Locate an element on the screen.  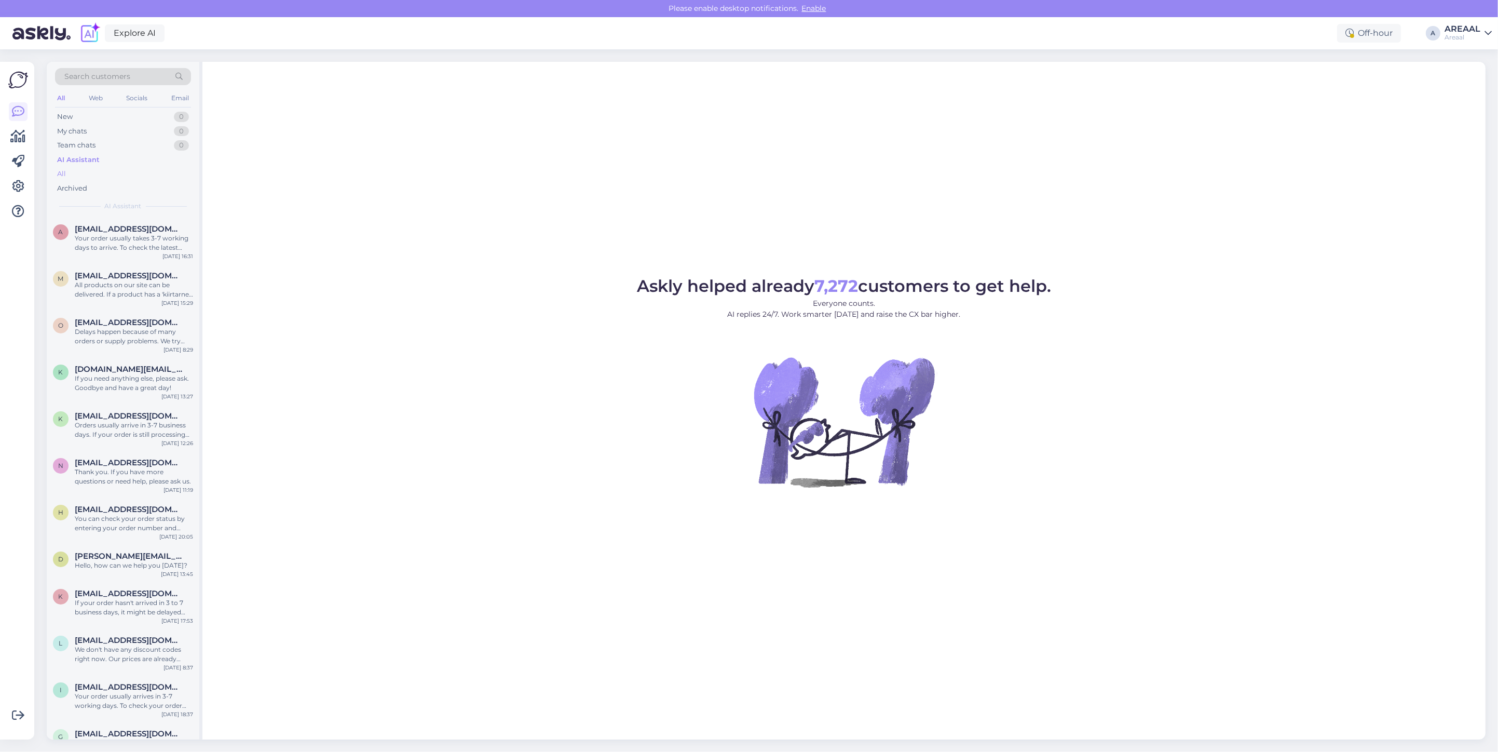
div: Archived is located at coordinates (72, 188).